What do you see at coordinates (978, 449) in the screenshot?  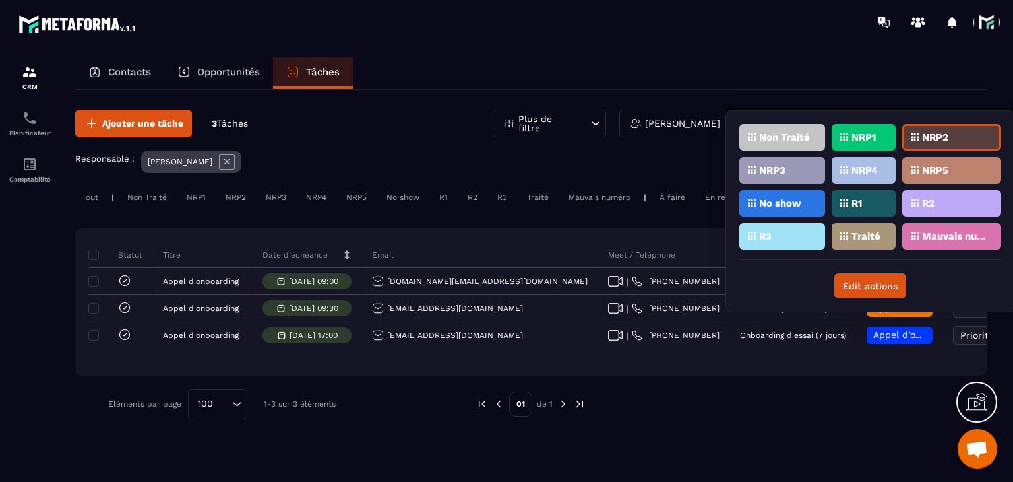 I see `div: Ouvrir le chat` at bounding box center [978, 449].